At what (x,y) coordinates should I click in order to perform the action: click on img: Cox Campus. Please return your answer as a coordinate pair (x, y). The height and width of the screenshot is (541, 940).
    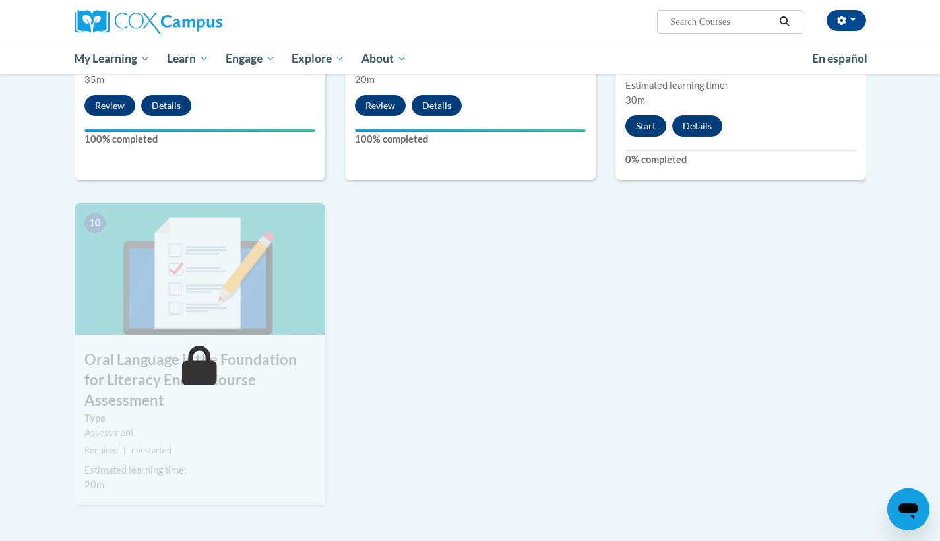
    Looking at the image, I should click on (148, 22).